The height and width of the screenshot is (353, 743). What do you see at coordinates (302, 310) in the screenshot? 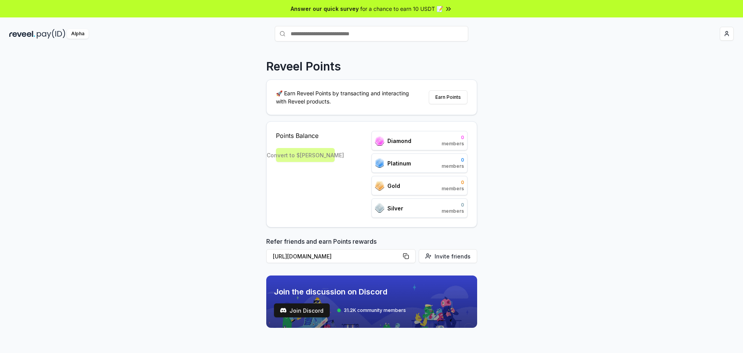
I see `a: testJoin Discord` at bounding box center [302, 310].